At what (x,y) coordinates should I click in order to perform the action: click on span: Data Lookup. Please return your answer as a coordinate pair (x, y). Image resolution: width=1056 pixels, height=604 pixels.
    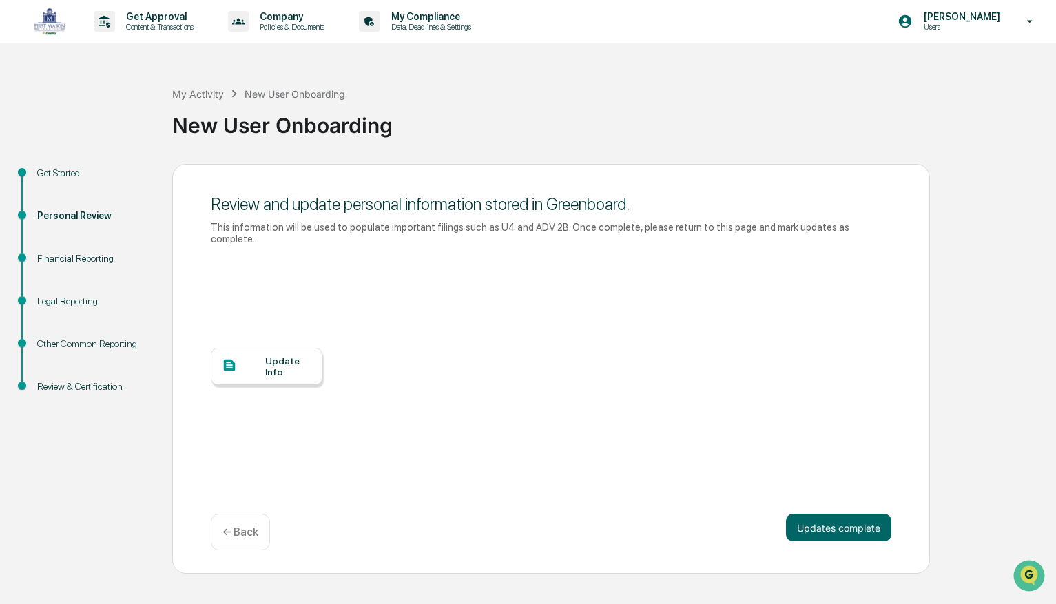
    Looking at the image, I should click on (57, 207).